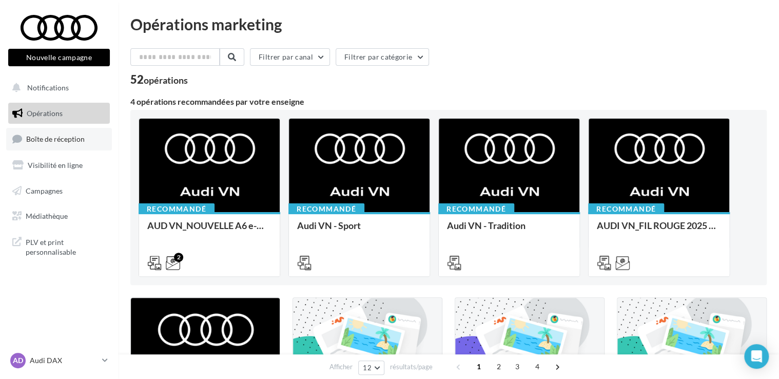  What do you see at coordinates (179, 257) in the screenshot?
I see `div: 2` at bounding box center [179, 257].